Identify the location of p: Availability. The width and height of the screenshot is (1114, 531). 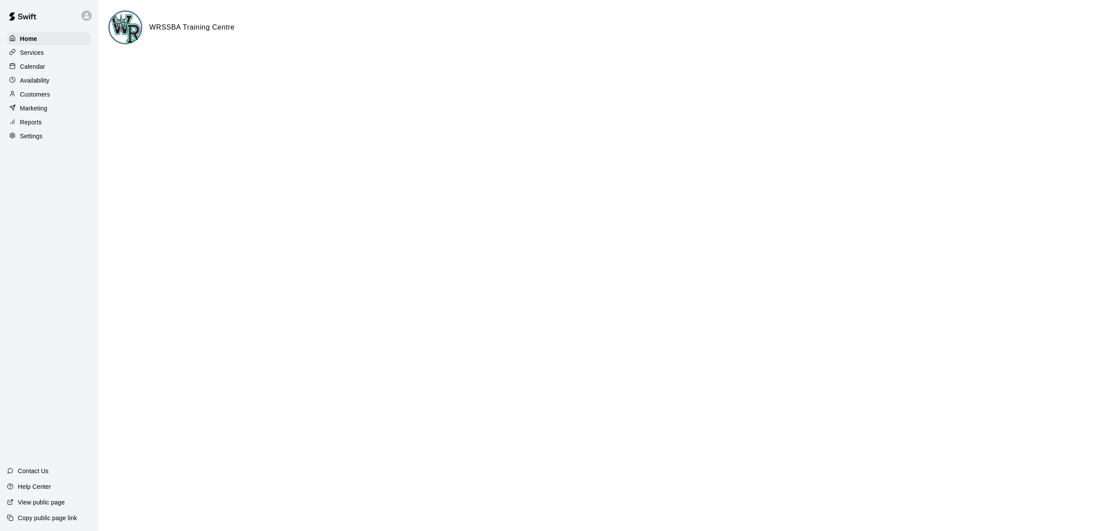
(35, 80).